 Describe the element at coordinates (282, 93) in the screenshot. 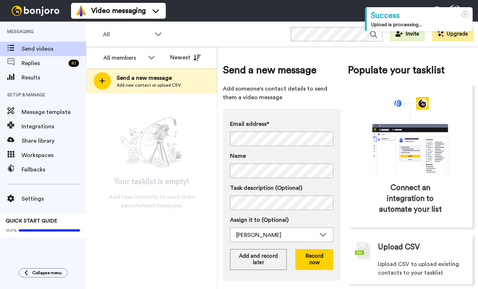

I see `span: Add someone's contact details to send them a video message` at that location.